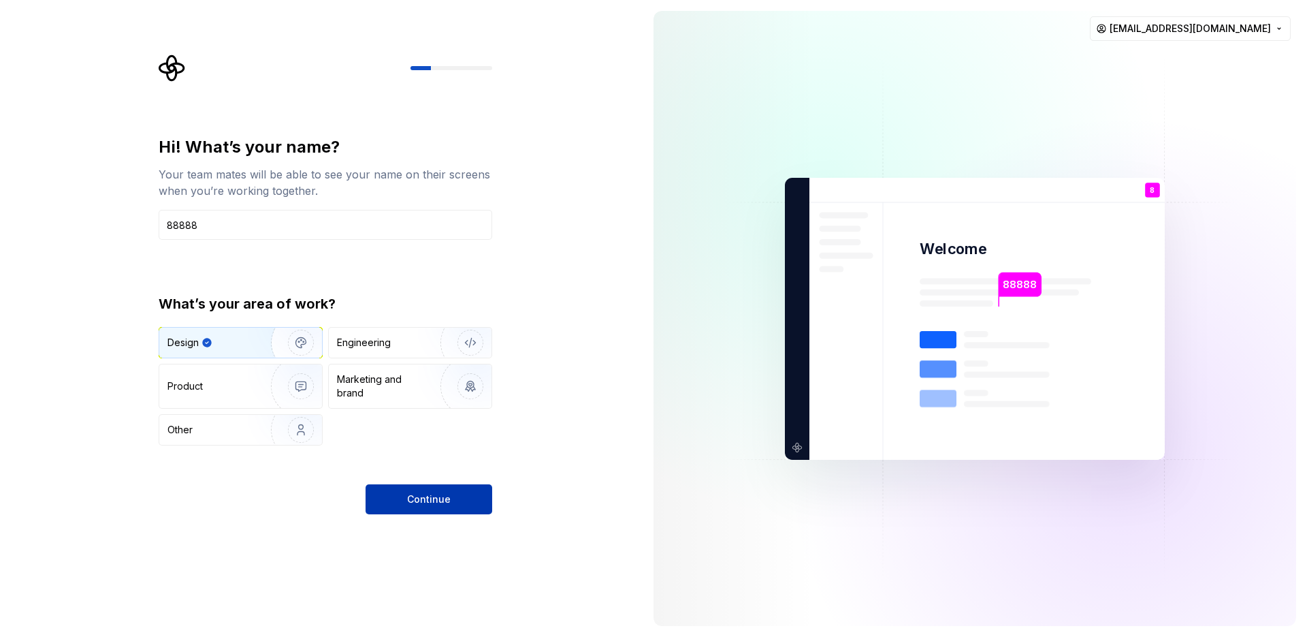  Describe the element at coordinates (953, 249) in the screenshot. I see `p: Welcome` at that location.